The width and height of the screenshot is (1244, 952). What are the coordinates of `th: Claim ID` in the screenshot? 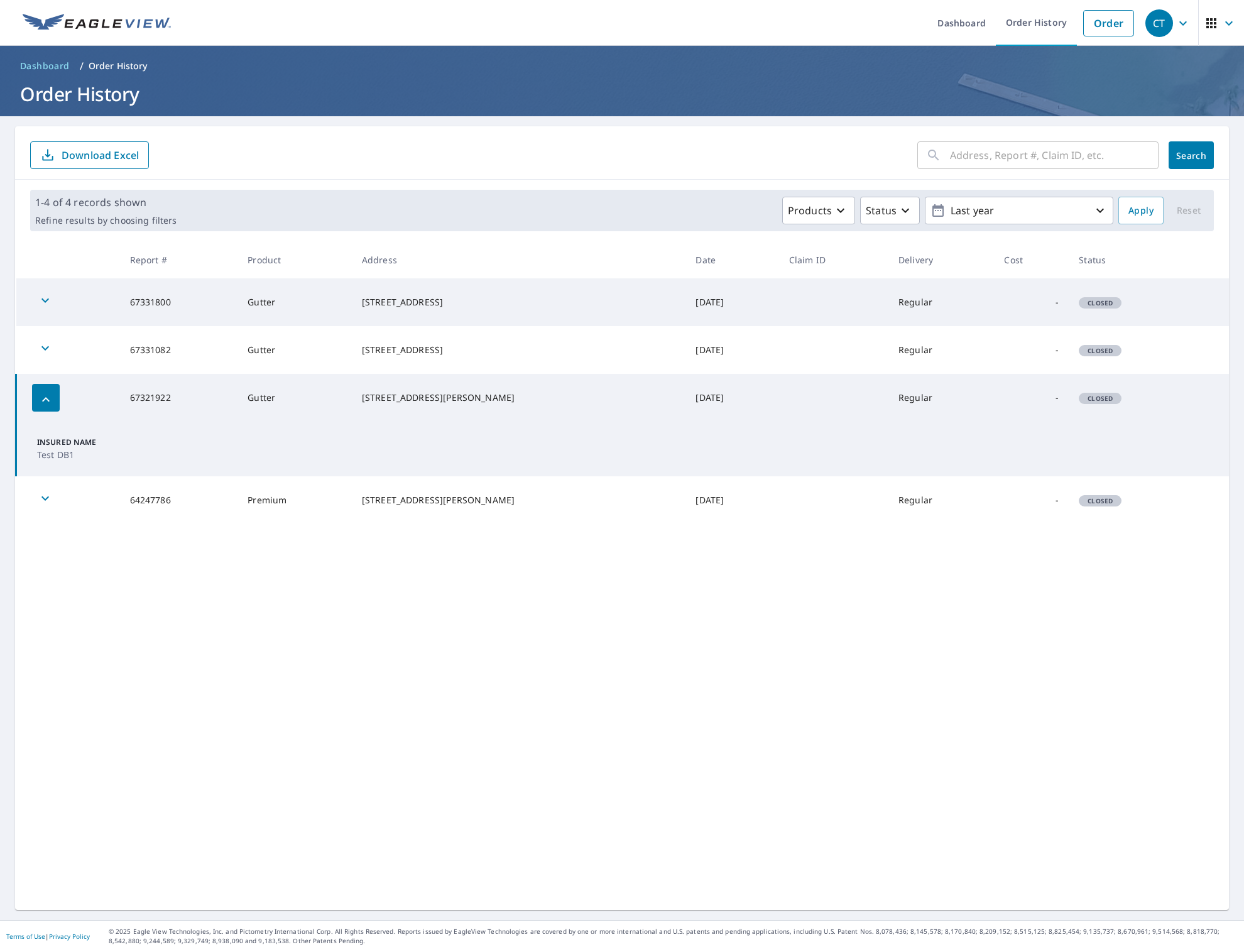 It's located at (834, 259).